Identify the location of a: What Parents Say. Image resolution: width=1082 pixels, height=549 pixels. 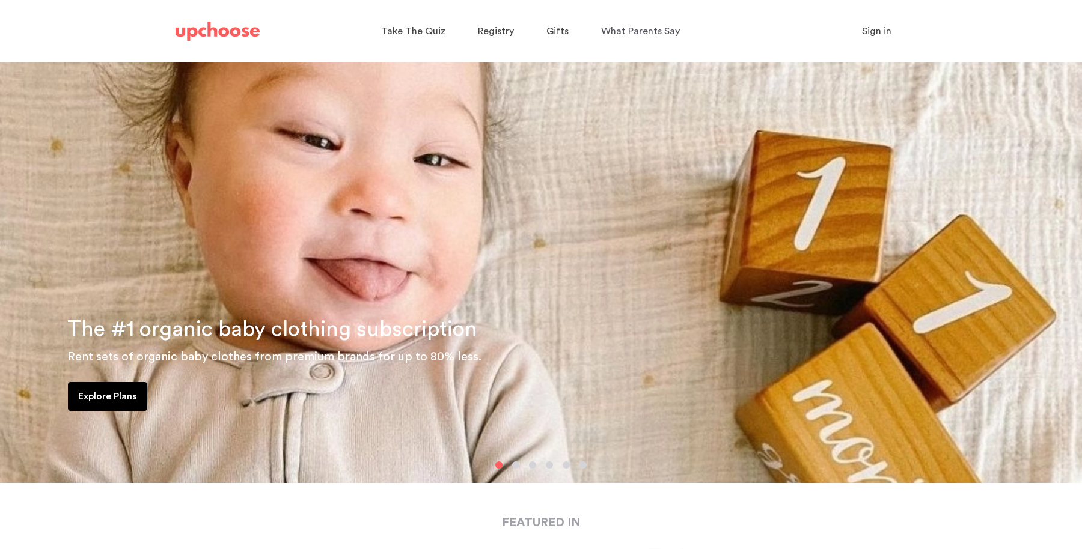
(642, 31).